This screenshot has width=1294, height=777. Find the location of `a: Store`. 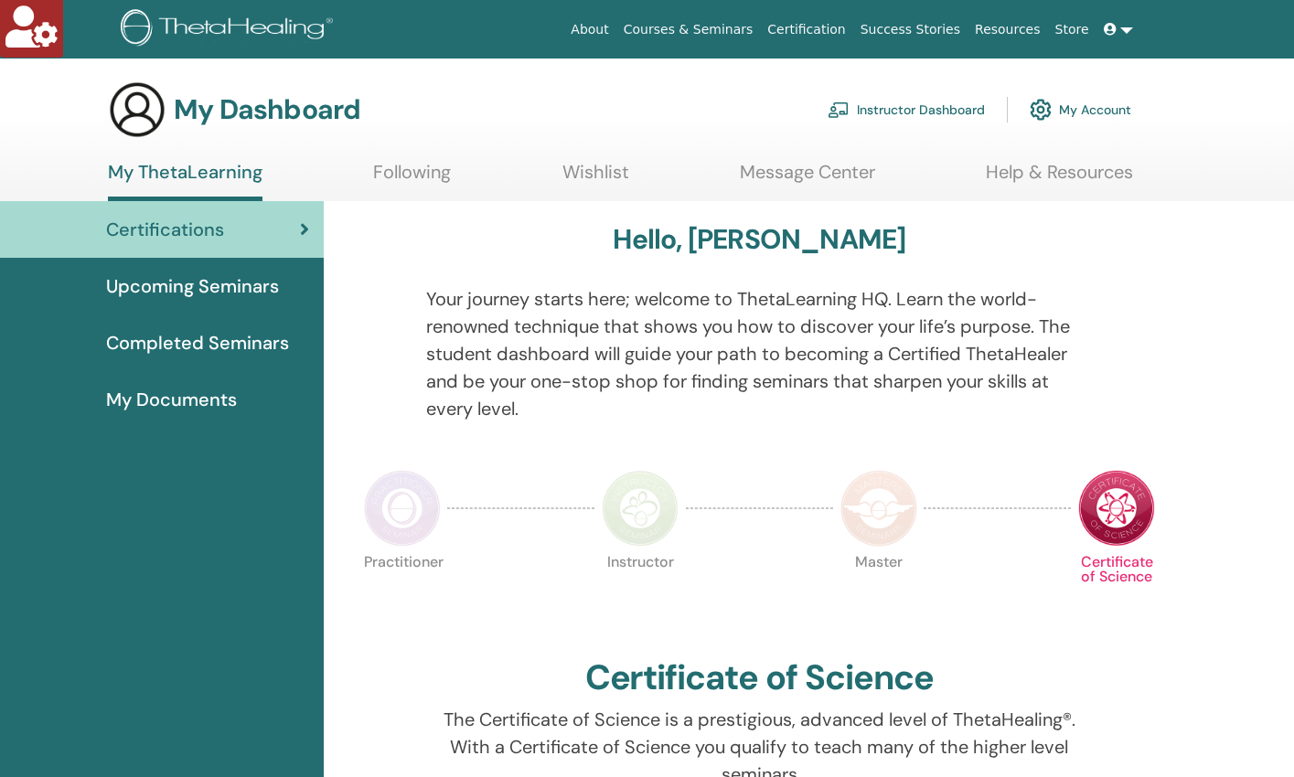

a: Store is located at coordinates (1071, 29).